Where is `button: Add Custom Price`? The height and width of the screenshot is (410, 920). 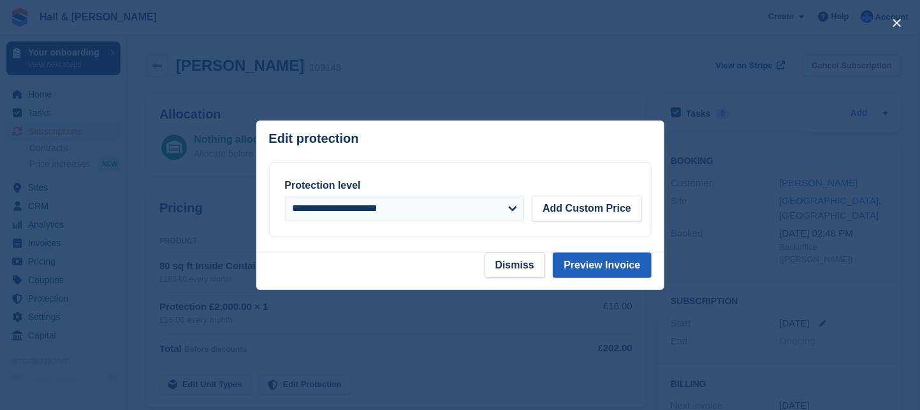
button: Add Custom Price is located at coordinates (587, 208).